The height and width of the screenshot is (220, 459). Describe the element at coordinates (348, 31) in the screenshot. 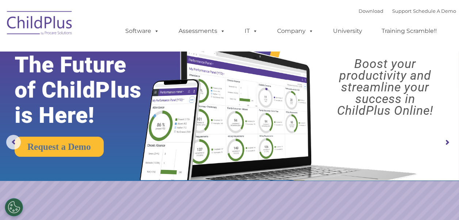

I see `a: University` at that location.